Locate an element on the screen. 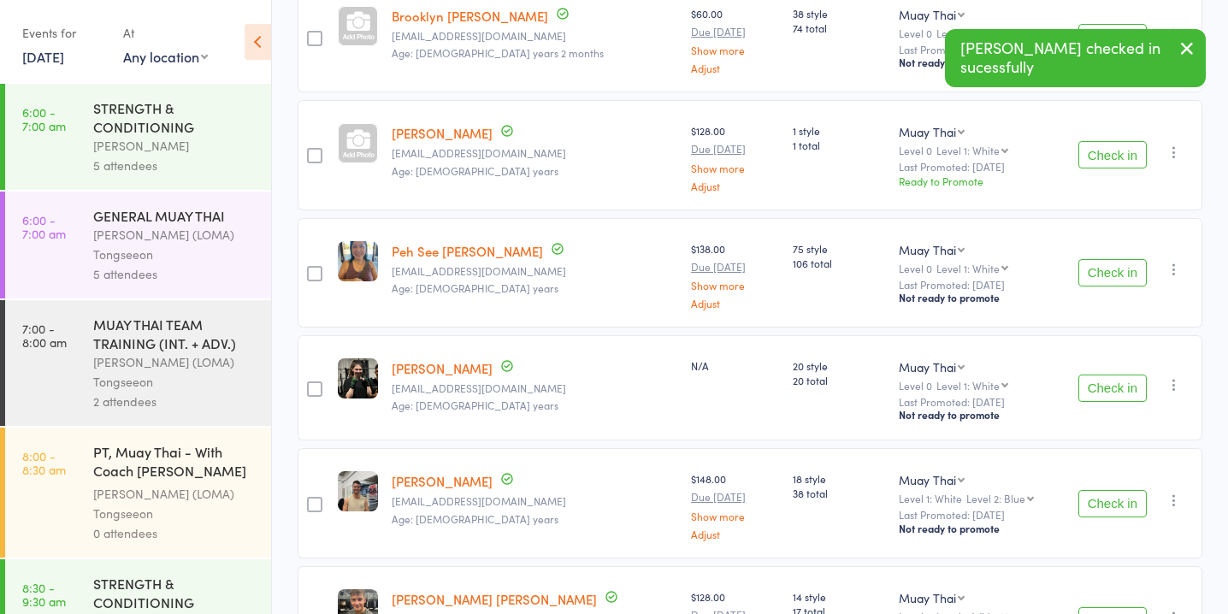 This screenshot has height=614, width=1228. span: 14 style is located at coordinates (839, 596).